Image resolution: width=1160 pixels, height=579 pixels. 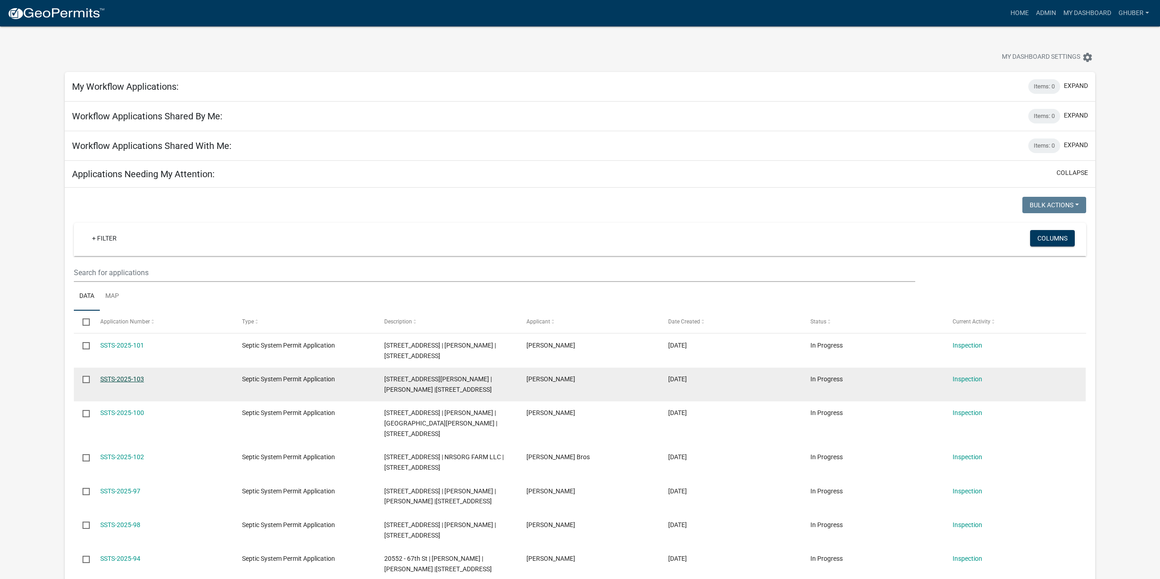 I want to click on input: Search for applications, so click(x=494, y=273).